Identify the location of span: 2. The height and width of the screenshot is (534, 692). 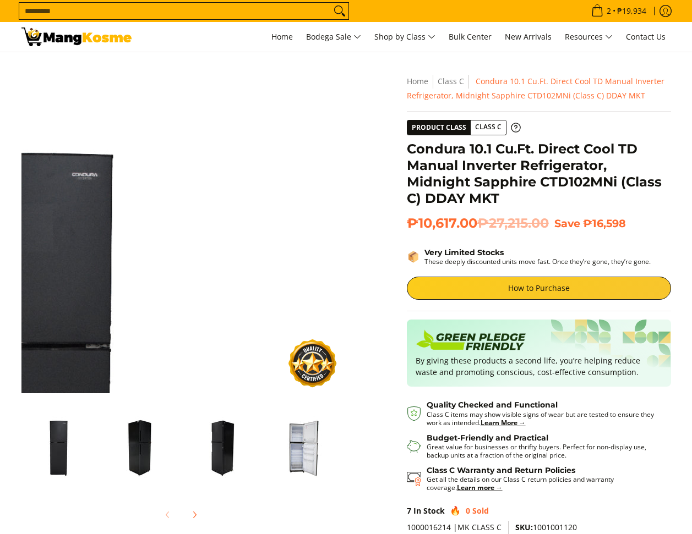
(609, 11).